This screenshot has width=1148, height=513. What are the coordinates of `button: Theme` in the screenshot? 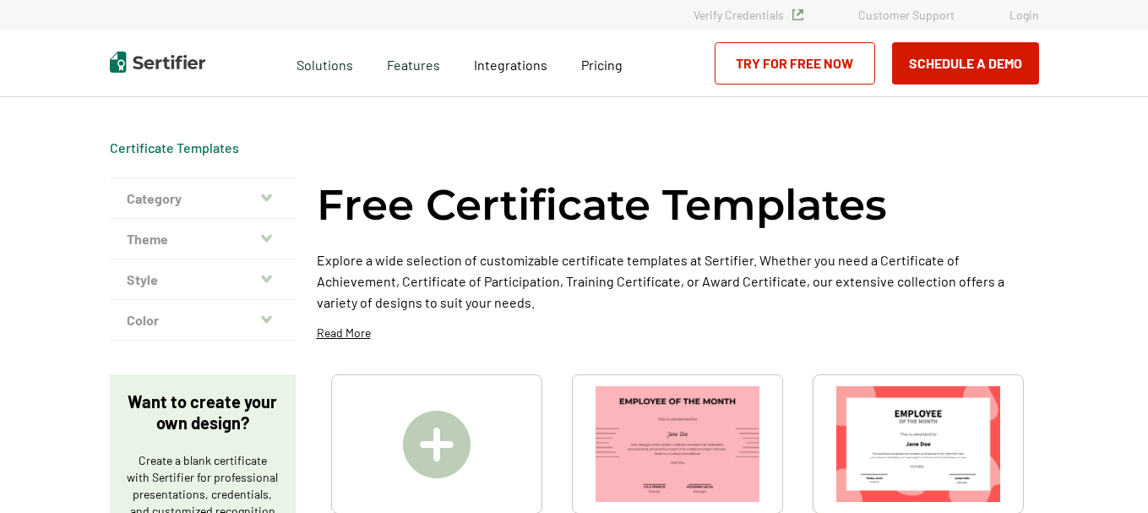 It's located at (203, 239).